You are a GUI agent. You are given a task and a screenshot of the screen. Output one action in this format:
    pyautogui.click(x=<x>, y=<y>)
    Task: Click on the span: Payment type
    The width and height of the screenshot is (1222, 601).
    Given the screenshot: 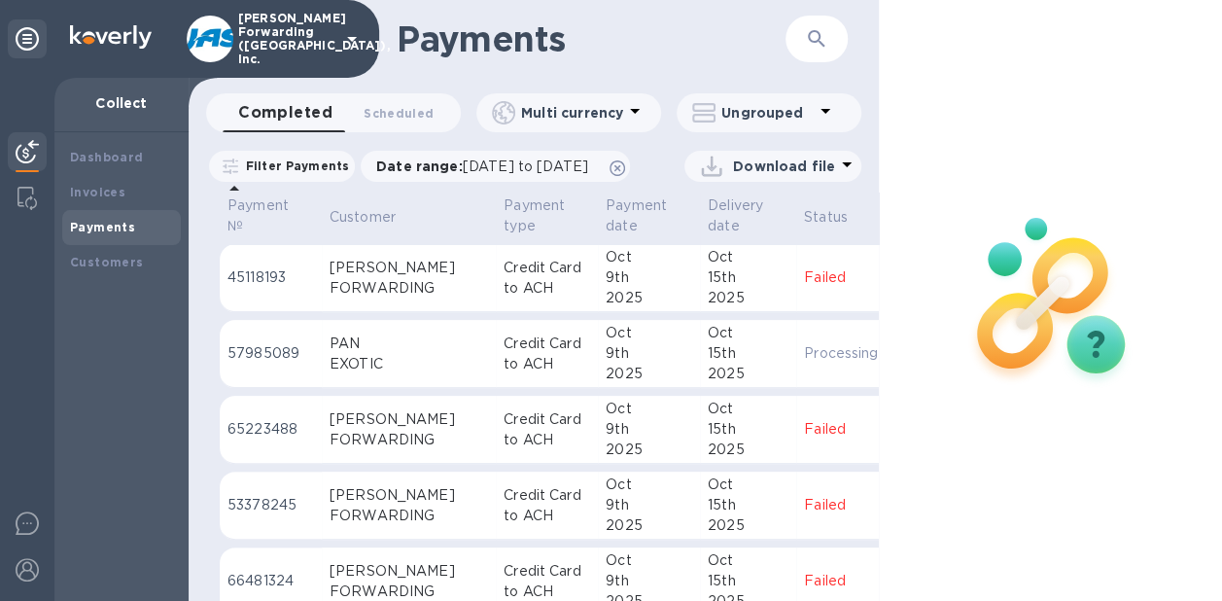 What is the action you would take?
    pyautogui.click(x=546, y=216)
    